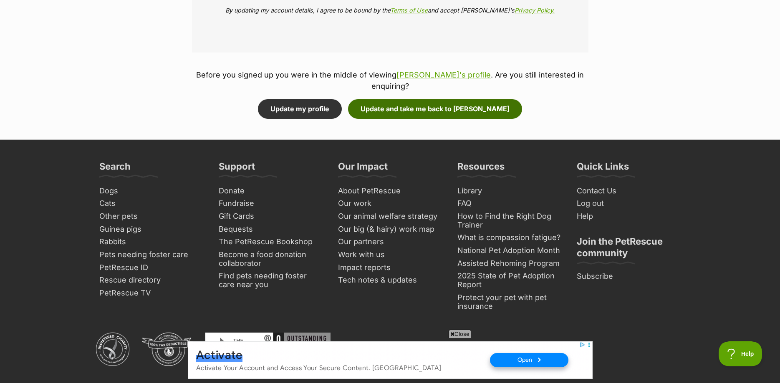 The image size is (780, 383). Describe the element at coordinates (151, 255) in the screenshot. I see `a: Pets needing foster care` at that location.